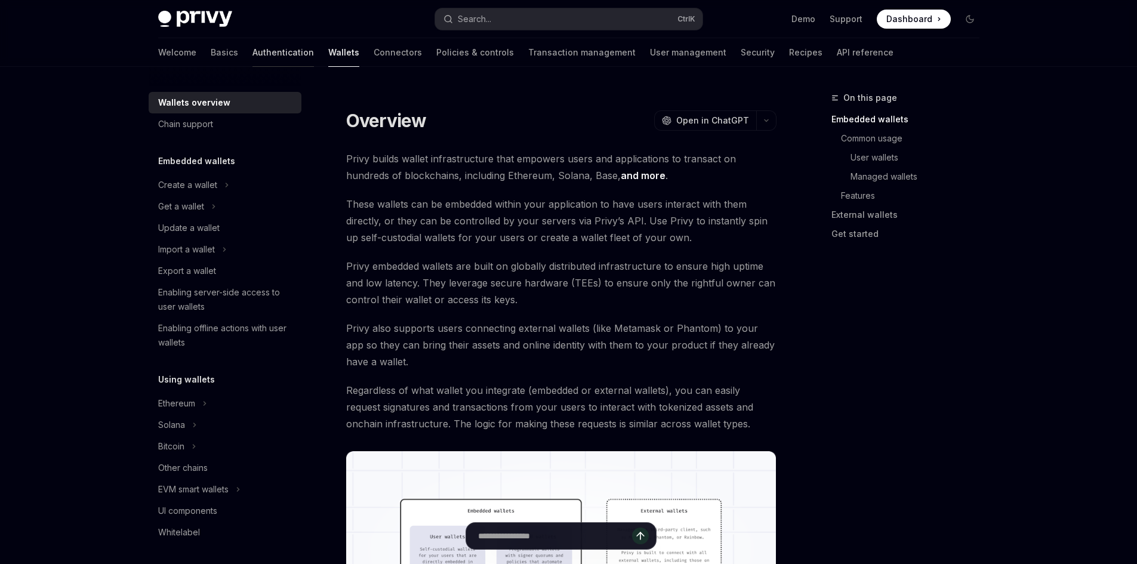 The width and height of the screenshot is (1137, 564). Describe the element at coordinates (911, 196) in the screenshot. I see `a: Features` at that location.